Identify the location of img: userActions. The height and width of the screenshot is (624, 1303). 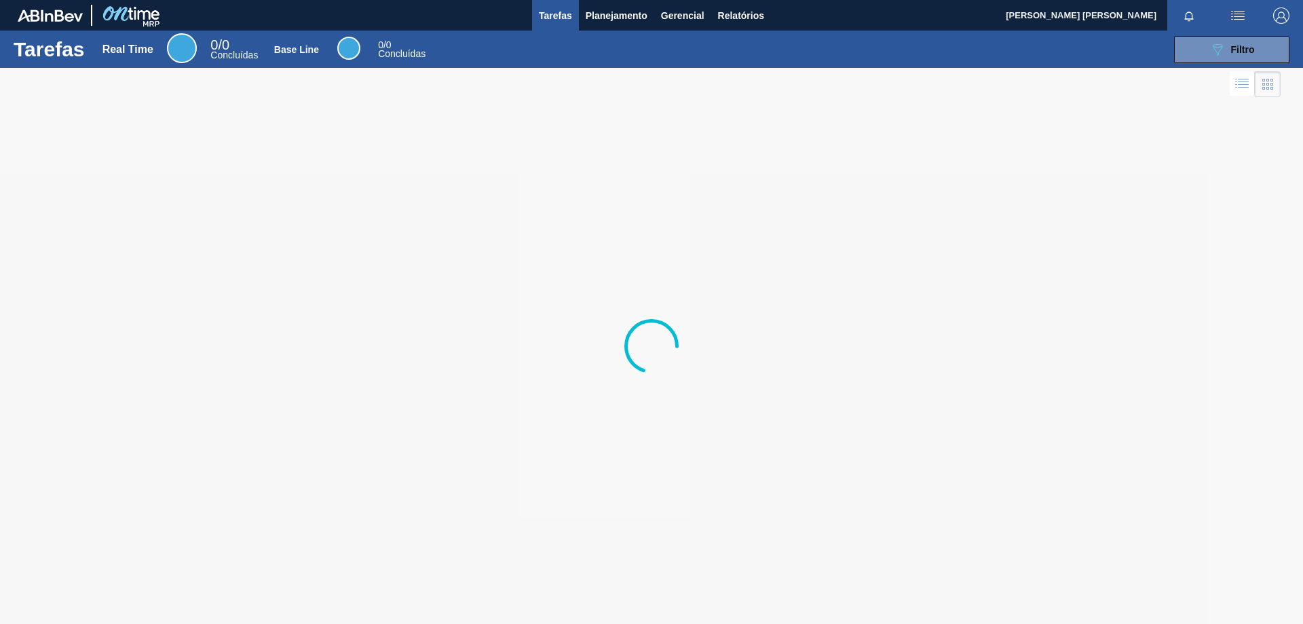
(1238, 16).